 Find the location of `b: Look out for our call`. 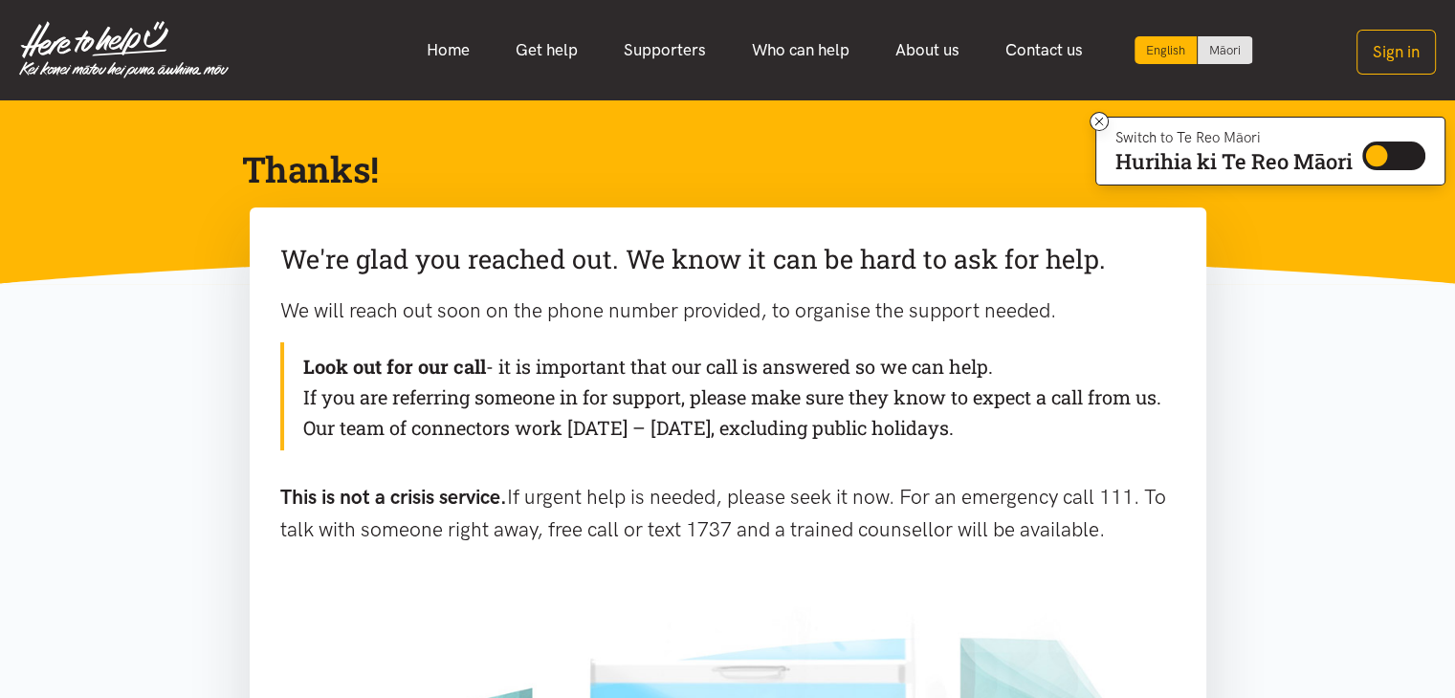

b: Look out for our call is located at coordinates (394, 366).